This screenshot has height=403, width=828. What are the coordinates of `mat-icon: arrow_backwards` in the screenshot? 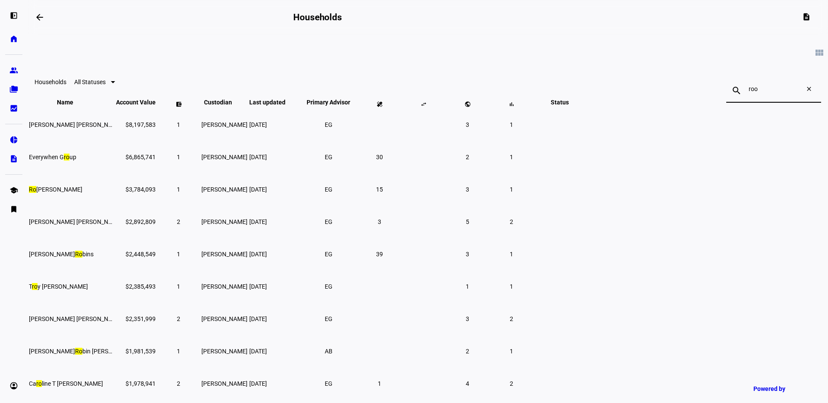 It's located at (40, 17).